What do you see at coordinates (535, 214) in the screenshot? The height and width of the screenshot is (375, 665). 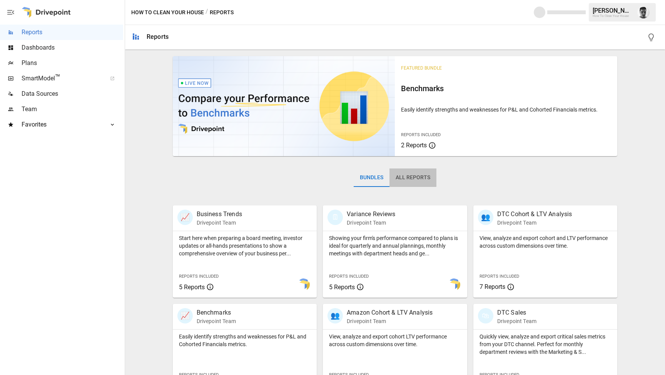 I see `p: DTC Cohort & LTV Analysis` at bounding box center [535, 214].